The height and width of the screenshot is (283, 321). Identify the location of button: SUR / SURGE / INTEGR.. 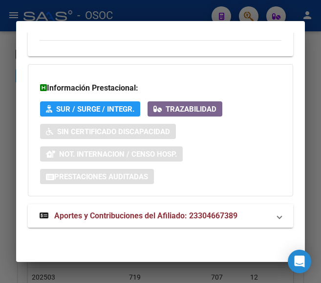
(90, 109).